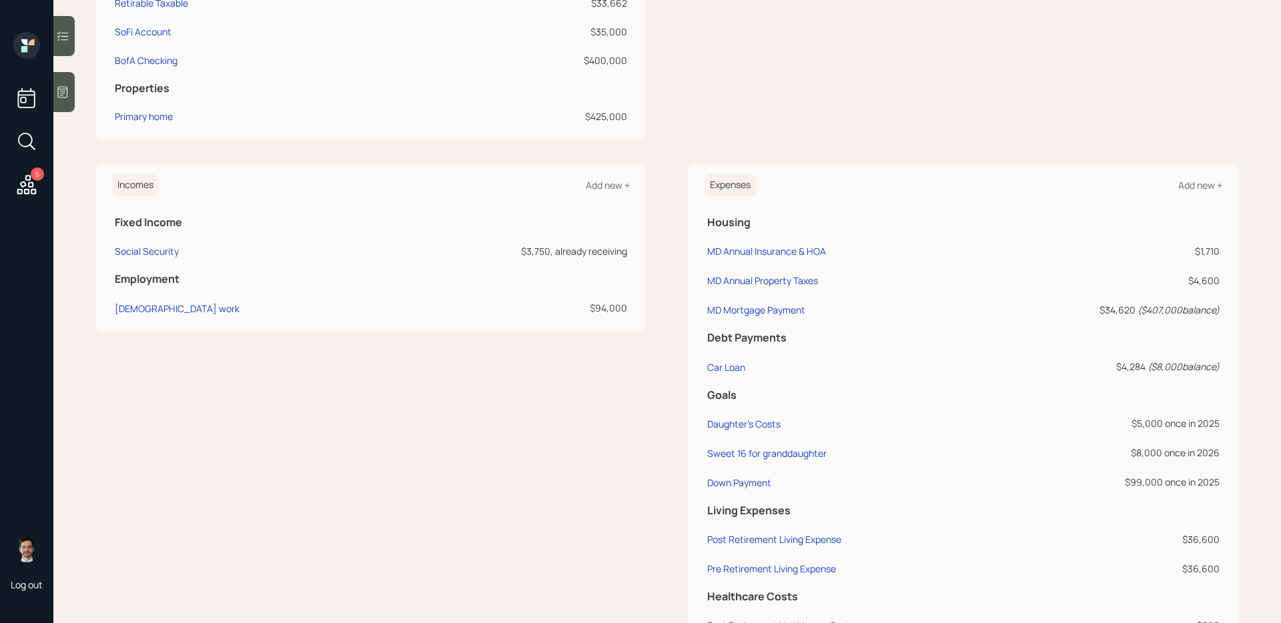 The width and height of the screenshot is (1281, 623). I want to click on div: $8,000 once in 2026, so click(1104, 453).